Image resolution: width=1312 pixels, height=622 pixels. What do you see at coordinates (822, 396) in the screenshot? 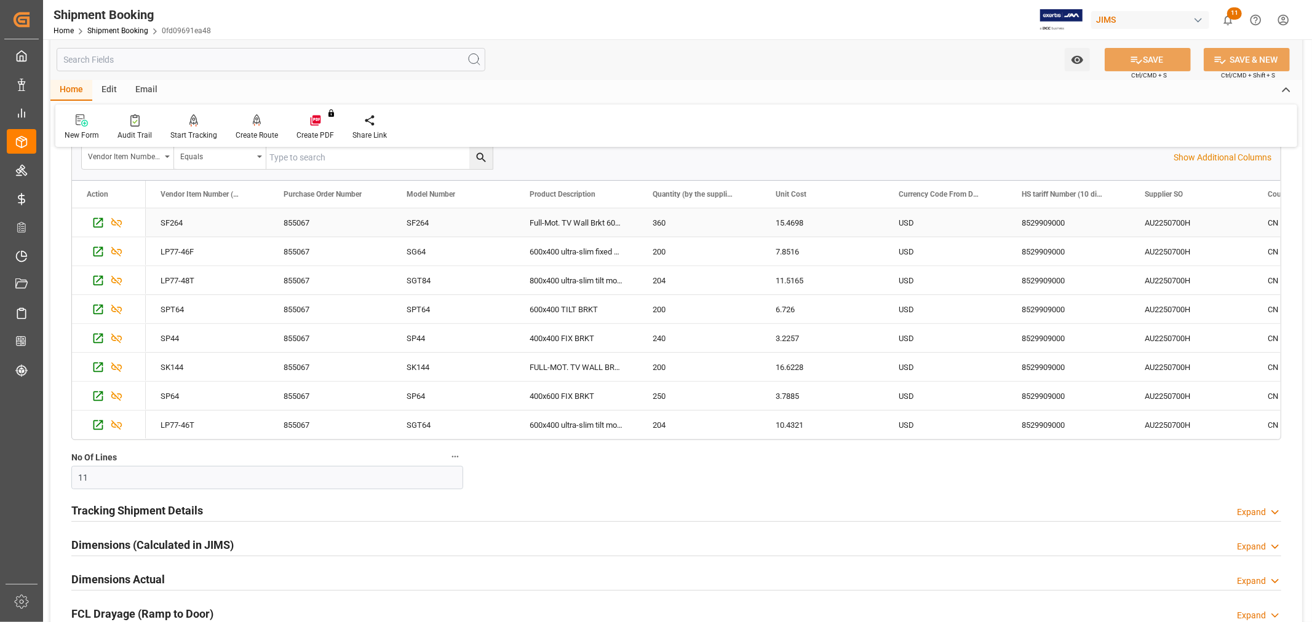
I see `div: 3.7885` at bounding box center [822, 396].